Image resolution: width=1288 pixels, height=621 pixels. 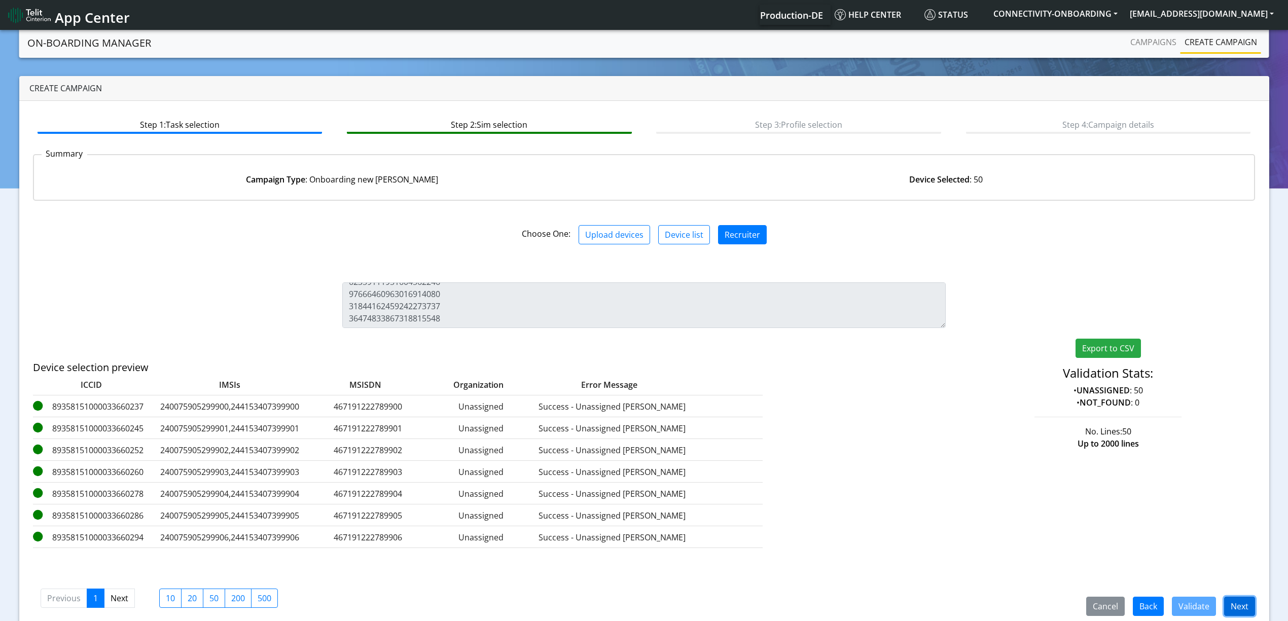 What do you see at coordinates (275, 180) in the screenshot?
I see `strong: Campaign Type` at bounding box center [275, 180].